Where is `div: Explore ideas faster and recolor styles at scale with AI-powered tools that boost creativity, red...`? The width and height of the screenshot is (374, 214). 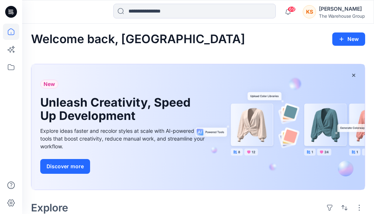
div: Explore ideas faster and recolor styles at scale with AI-powered tools that boost creativity, red... is located at coordinates (123, 138).